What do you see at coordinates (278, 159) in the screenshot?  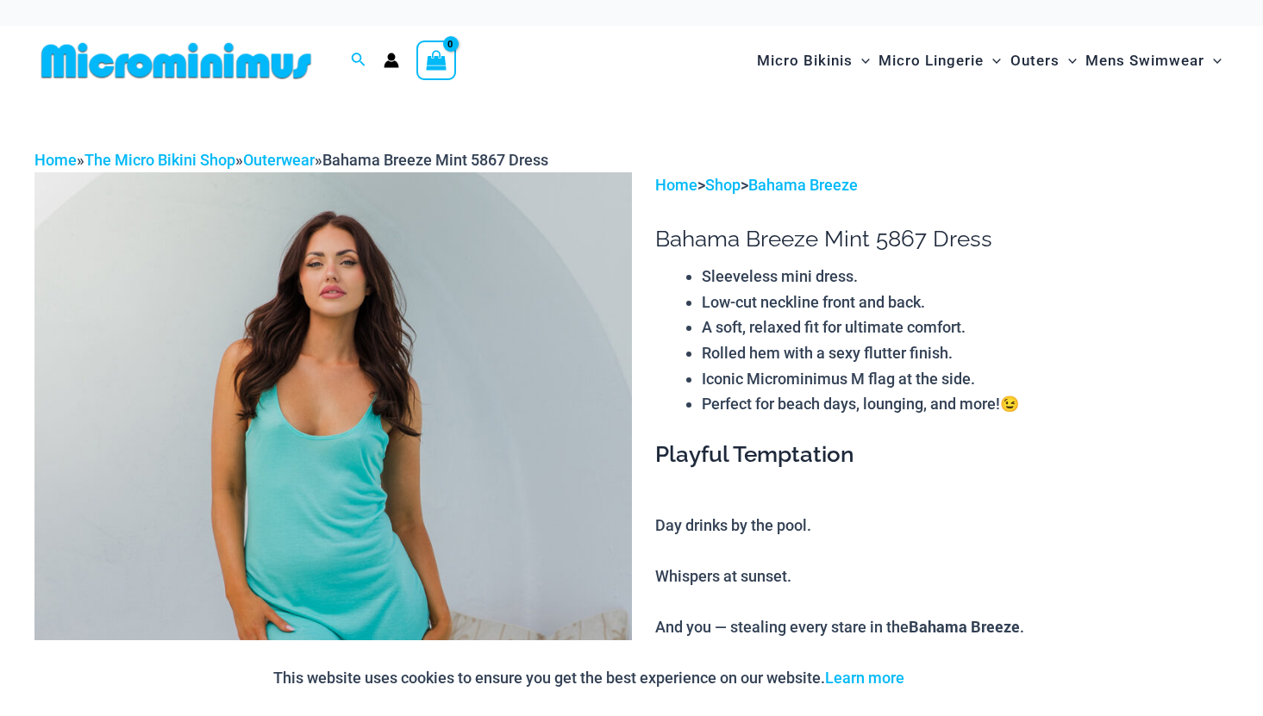 I see `a: Outerwear` at bounding box center [278, 159].